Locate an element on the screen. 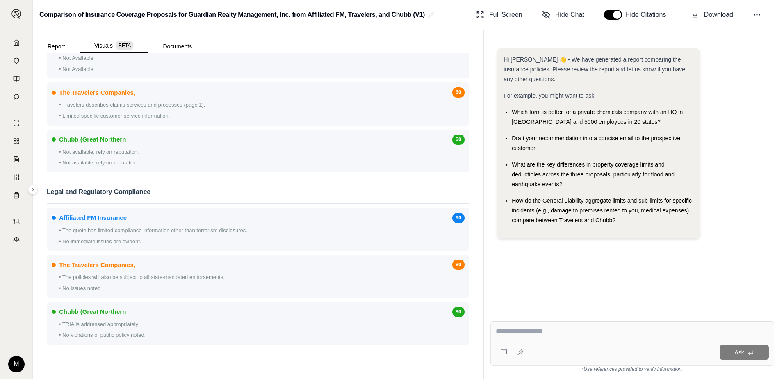  span: Download is located at coordinates (719, 15).